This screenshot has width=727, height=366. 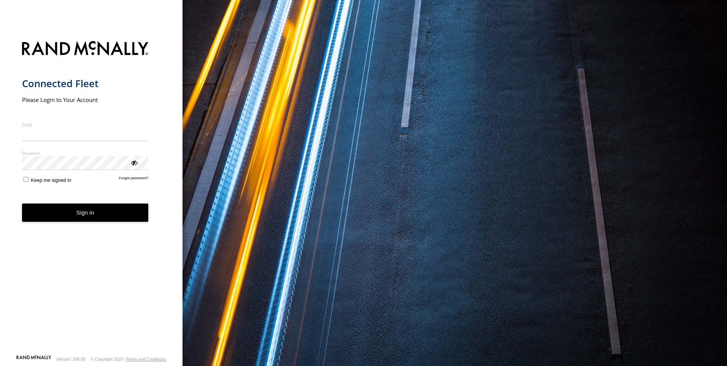 I want to click on div: © Copyright 2025 -, so click(x=128, y=359).